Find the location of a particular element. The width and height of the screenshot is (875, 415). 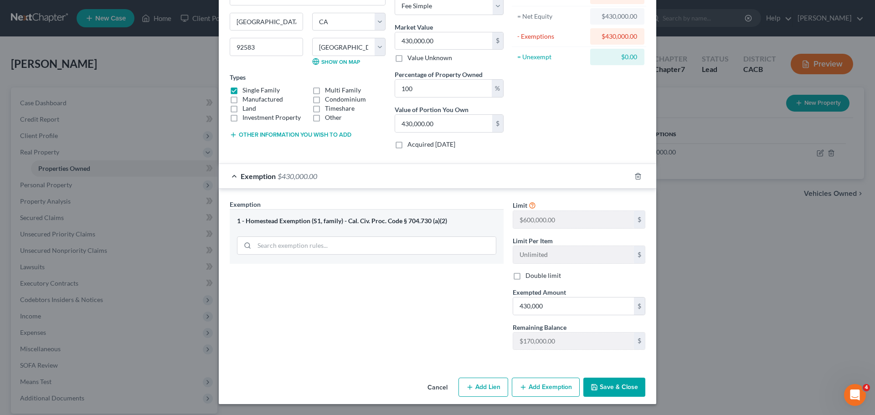

button: Save & Close is located at coordinates (614, 387).